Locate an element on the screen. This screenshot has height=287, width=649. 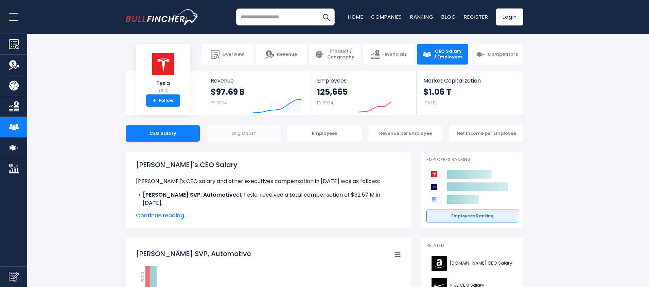
a: Competitors is located at coordinates (497, 54).